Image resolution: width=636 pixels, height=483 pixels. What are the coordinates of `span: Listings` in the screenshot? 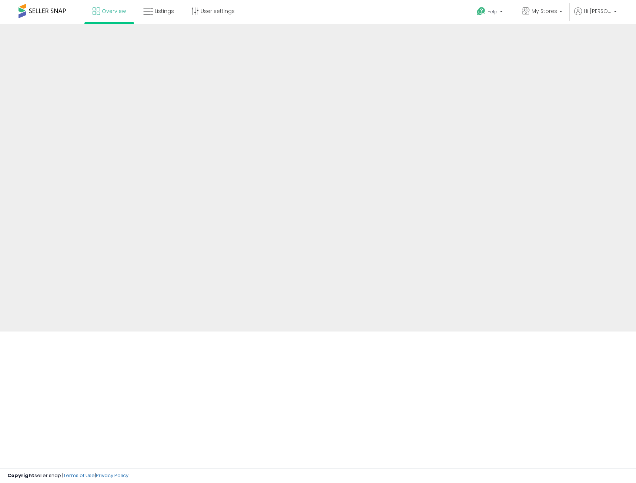 It's located at (164, 11).